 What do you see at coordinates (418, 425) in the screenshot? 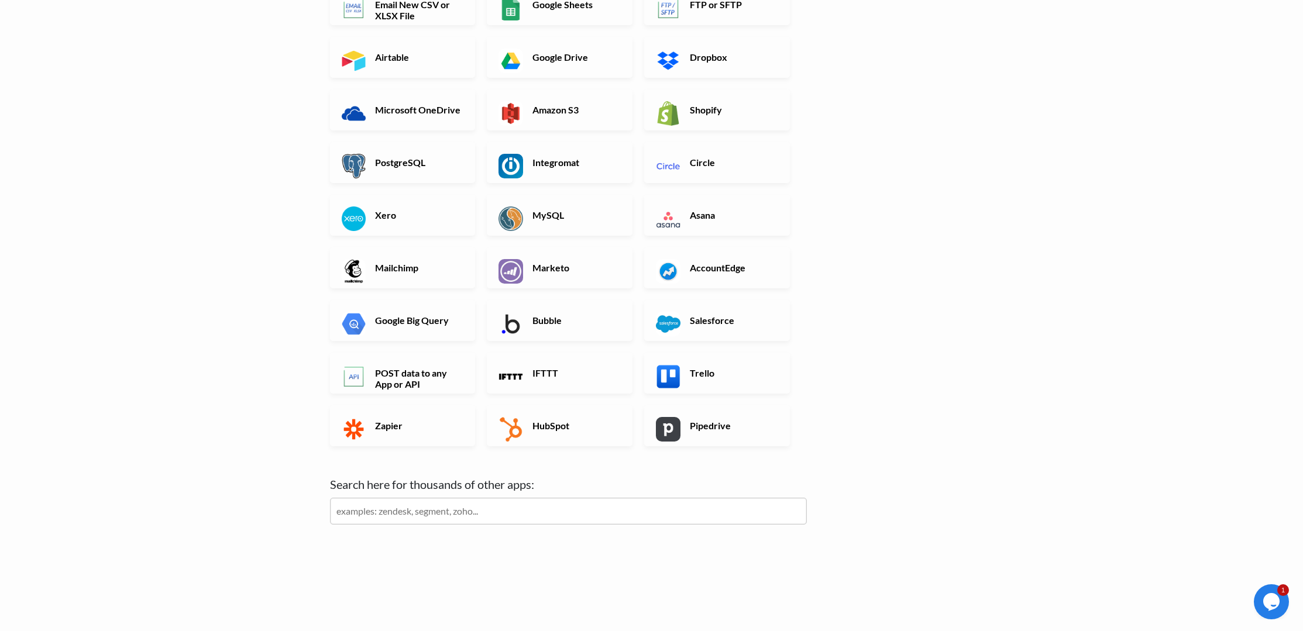
I see `h6: Zapier` at bounding box center [418, 425].